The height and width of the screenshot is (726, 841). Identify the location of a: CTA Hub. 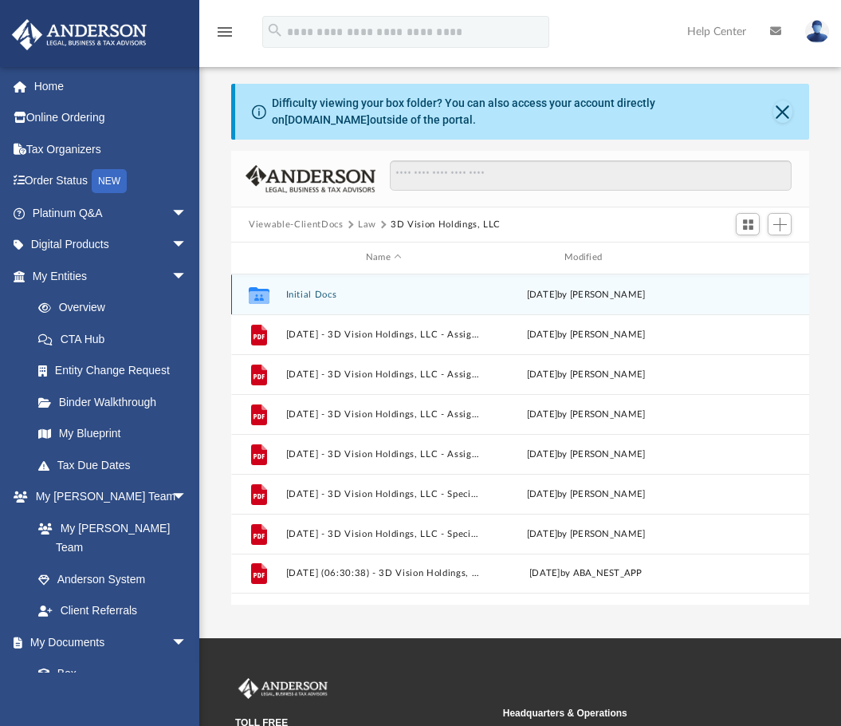
(116, 339).